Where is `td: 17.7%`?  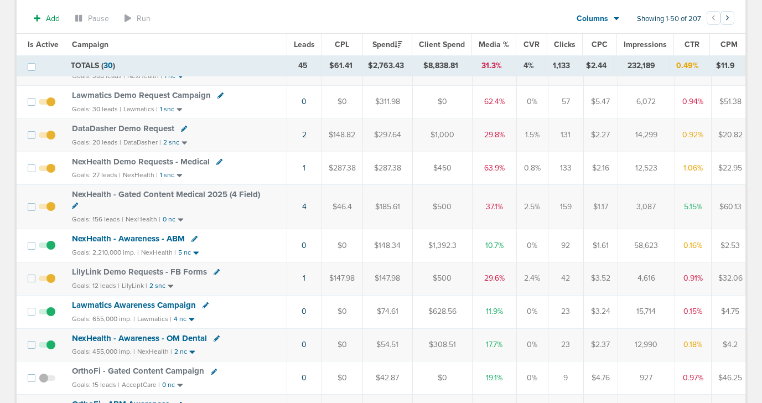
td: 17.7% is located at coordinates (494, 345).